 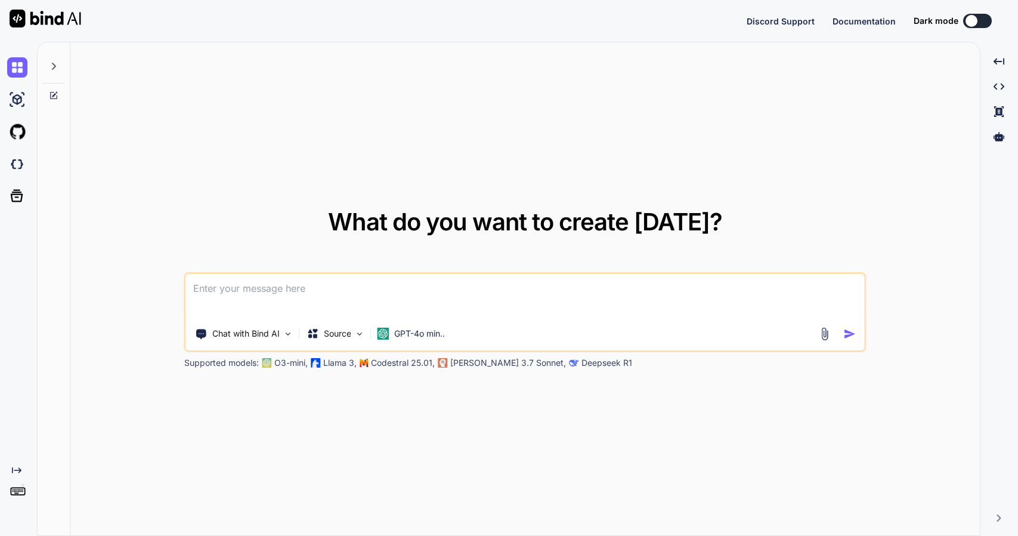 What do you see at coordinates (288, 334) in the screenshot?
I see `img: Pick Tools` at bounding box center [288, 334].